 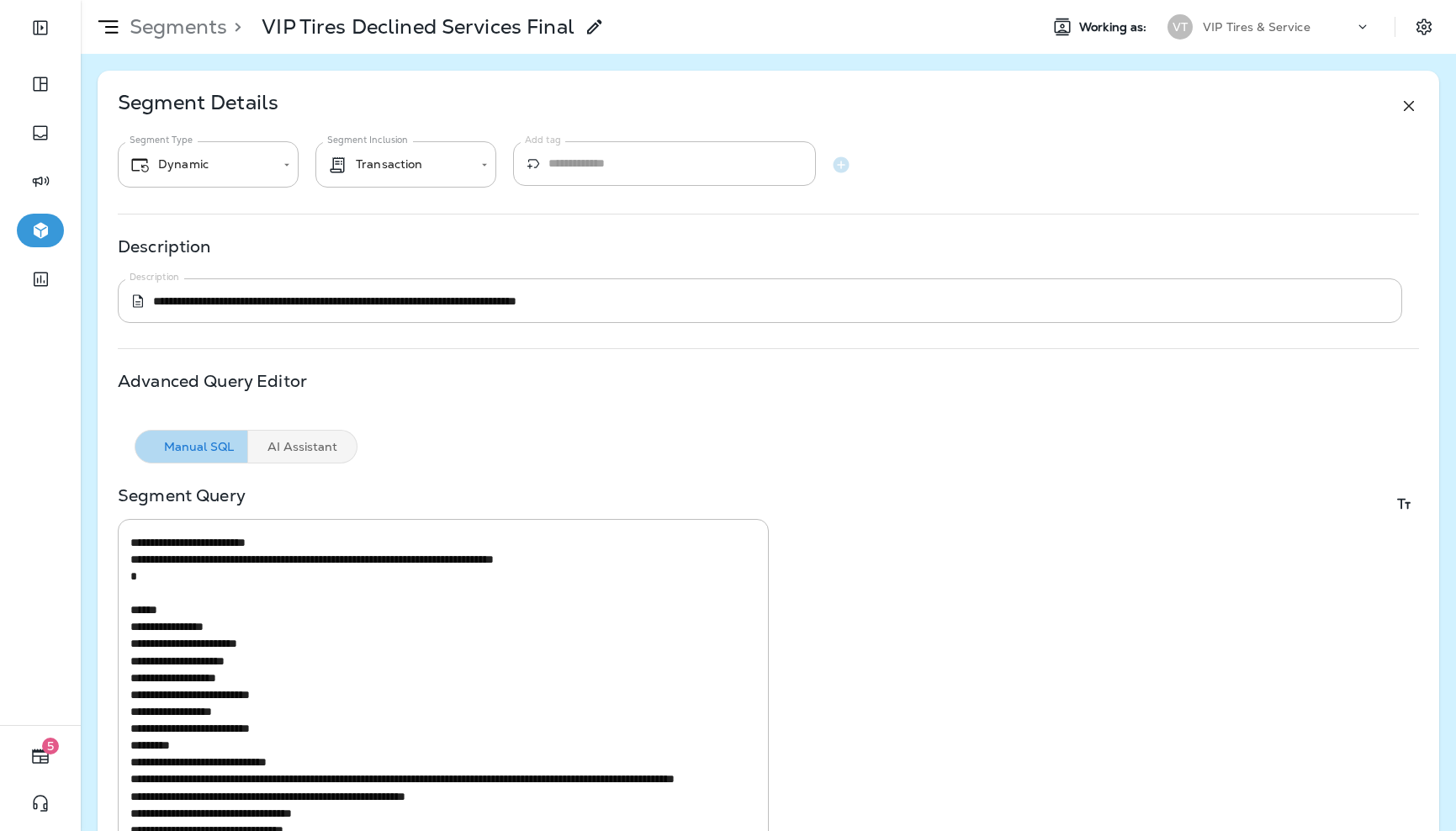 What do you see at coordinates (543, 139) in the screenshot?
I see `label: Add tag` at bounding box center [543, 139].